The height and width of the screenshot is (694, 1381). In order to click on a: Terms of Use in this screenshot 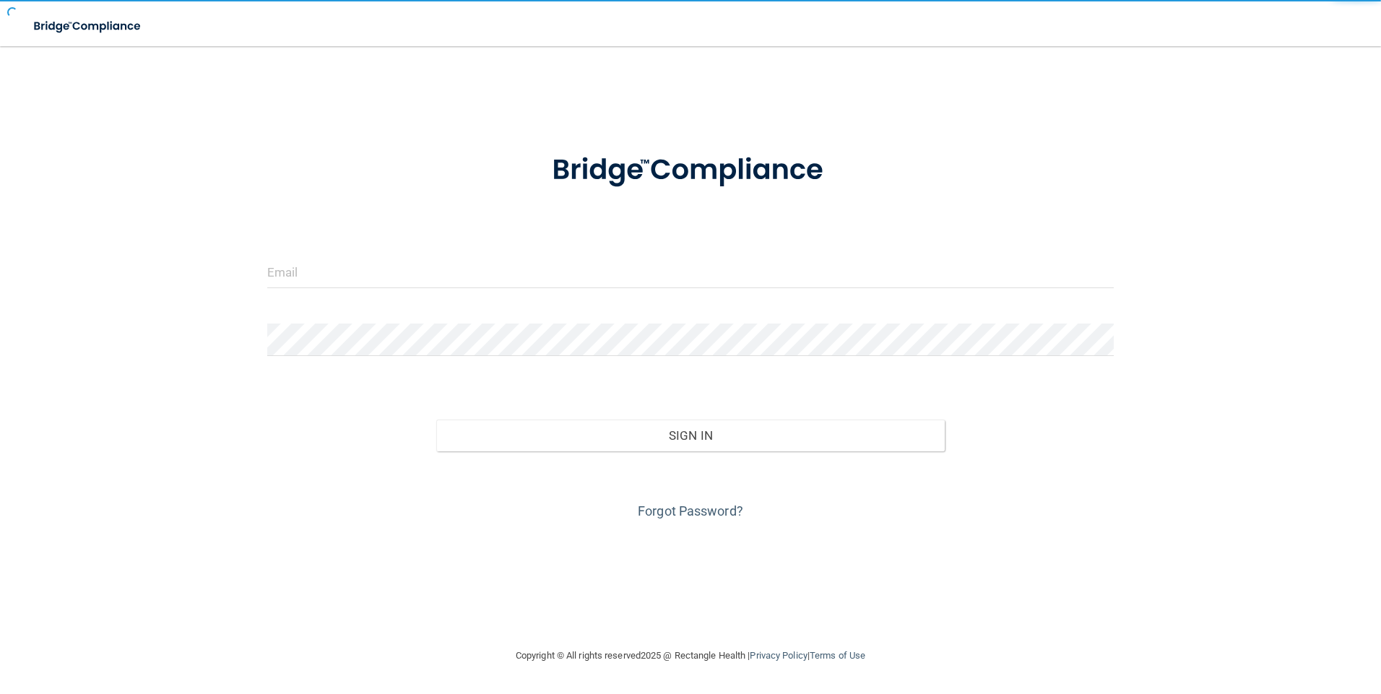, I will do `click(837, 655)`.